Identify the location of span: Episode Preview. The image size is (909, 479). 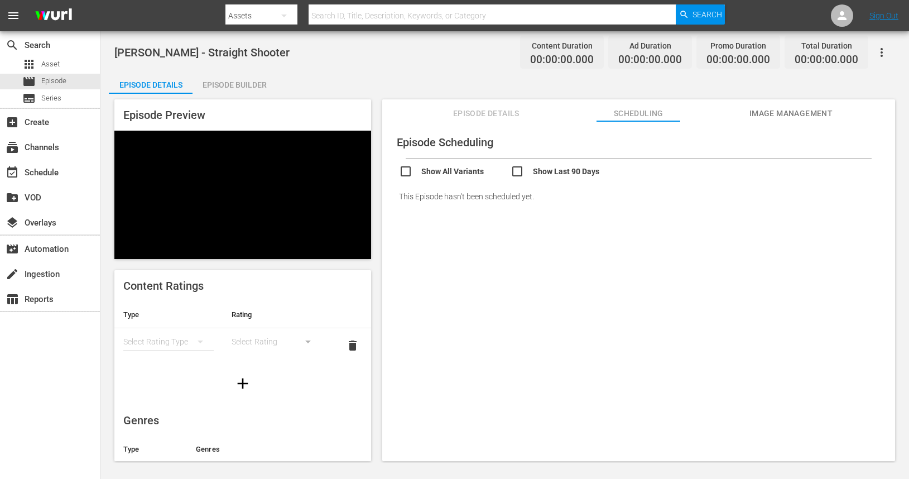
(164, 115).